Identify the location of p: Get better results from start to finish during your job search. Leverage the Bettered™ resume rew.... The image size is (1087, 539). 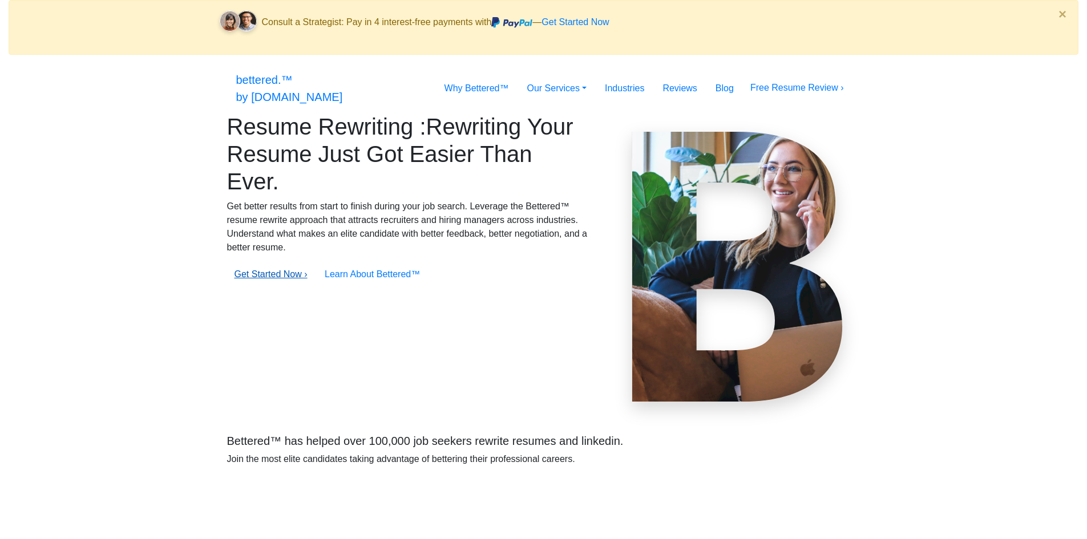
(408, 227).